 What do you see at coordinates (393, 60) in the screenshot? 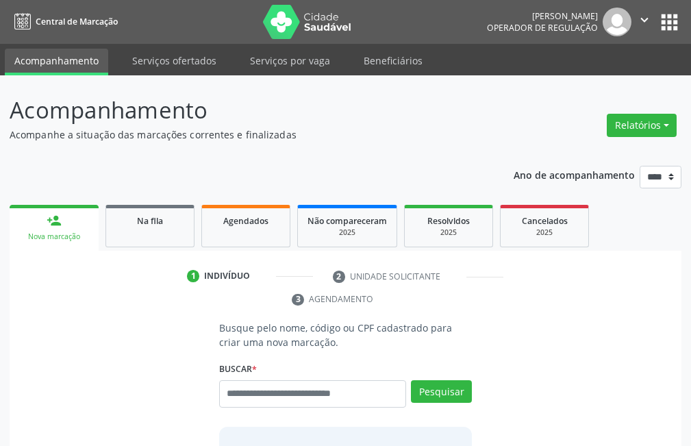
I see `a: Beneficiários` at bounding box center [393, 60].